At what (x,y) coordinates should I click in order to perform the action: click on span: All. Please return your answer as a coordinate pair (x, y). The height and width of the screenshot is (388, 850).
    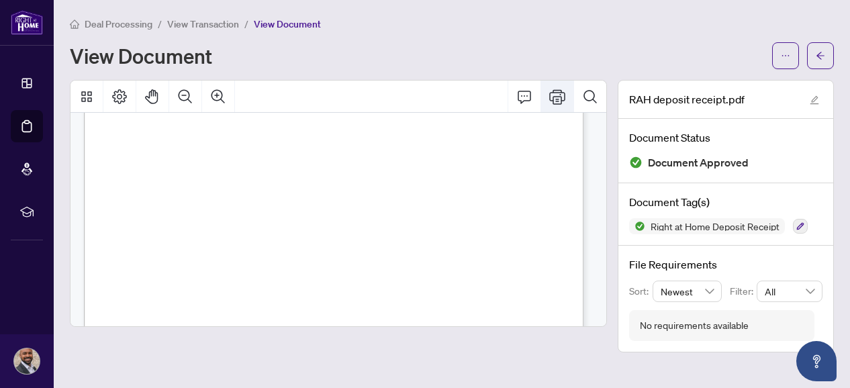
    Looking at the image, I should click on (789, 291).